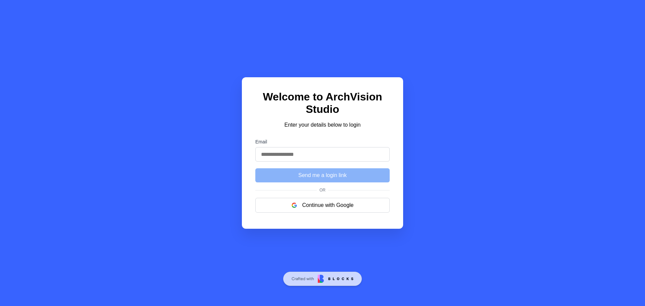  Describe the element at coordinates (294, 205) in the screenshot. I see `img: google logo` at that location.